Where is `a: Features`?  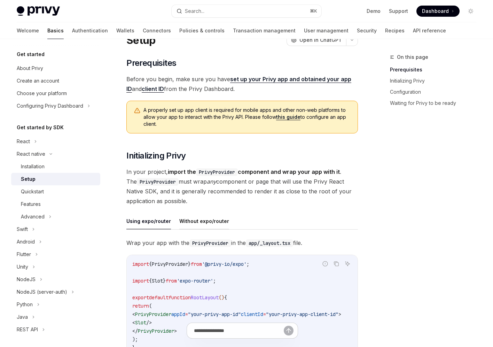 a: Features is located at coordinates (56, 204).